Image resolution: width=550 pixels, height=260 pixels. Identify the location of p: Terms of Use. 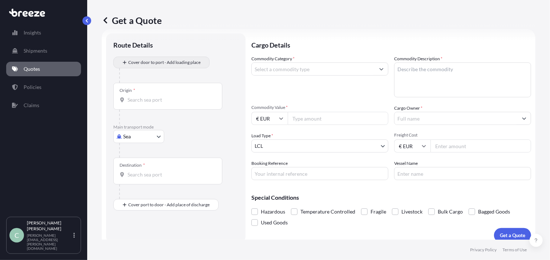
(515, 250).